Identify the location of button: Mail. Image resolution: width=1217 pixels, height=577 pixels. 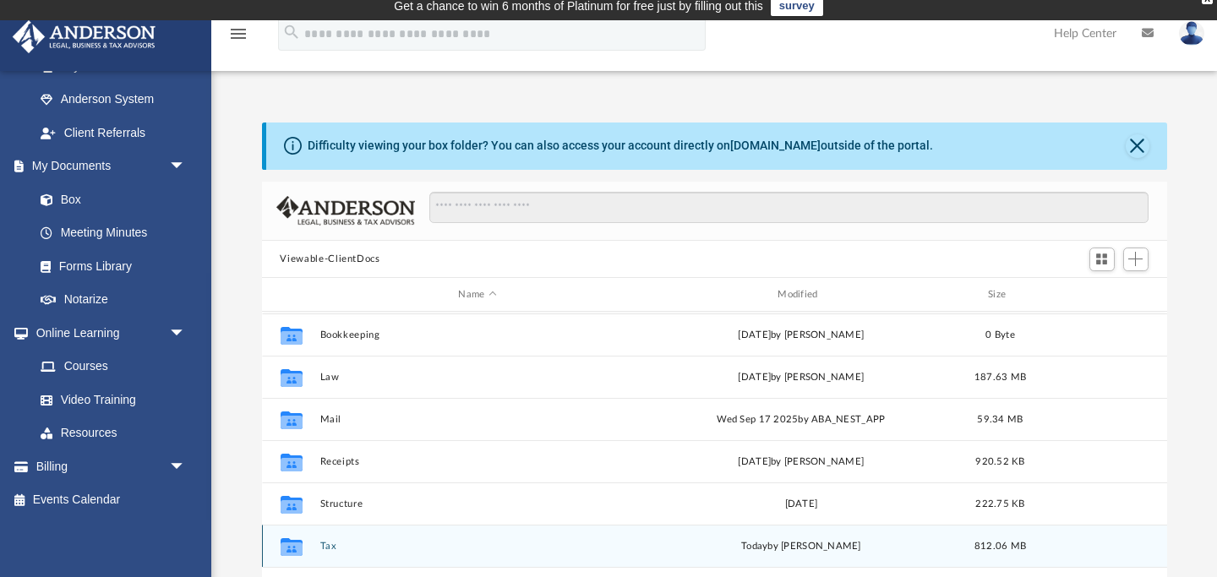
(477, 419).